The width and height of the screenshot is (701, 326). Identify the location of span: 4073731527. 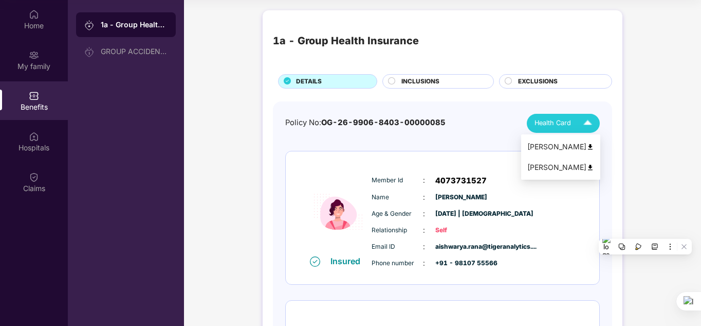
(461, 180).